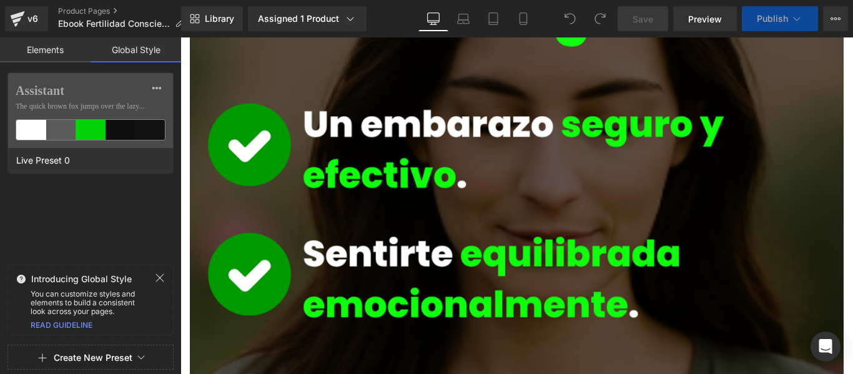 The height and width of the screenshot is (374, 853). Describe the element at coordinates (91, 106) in the screenshot. I see `span: The quick brown fox jumps over the lazy...` at that location.